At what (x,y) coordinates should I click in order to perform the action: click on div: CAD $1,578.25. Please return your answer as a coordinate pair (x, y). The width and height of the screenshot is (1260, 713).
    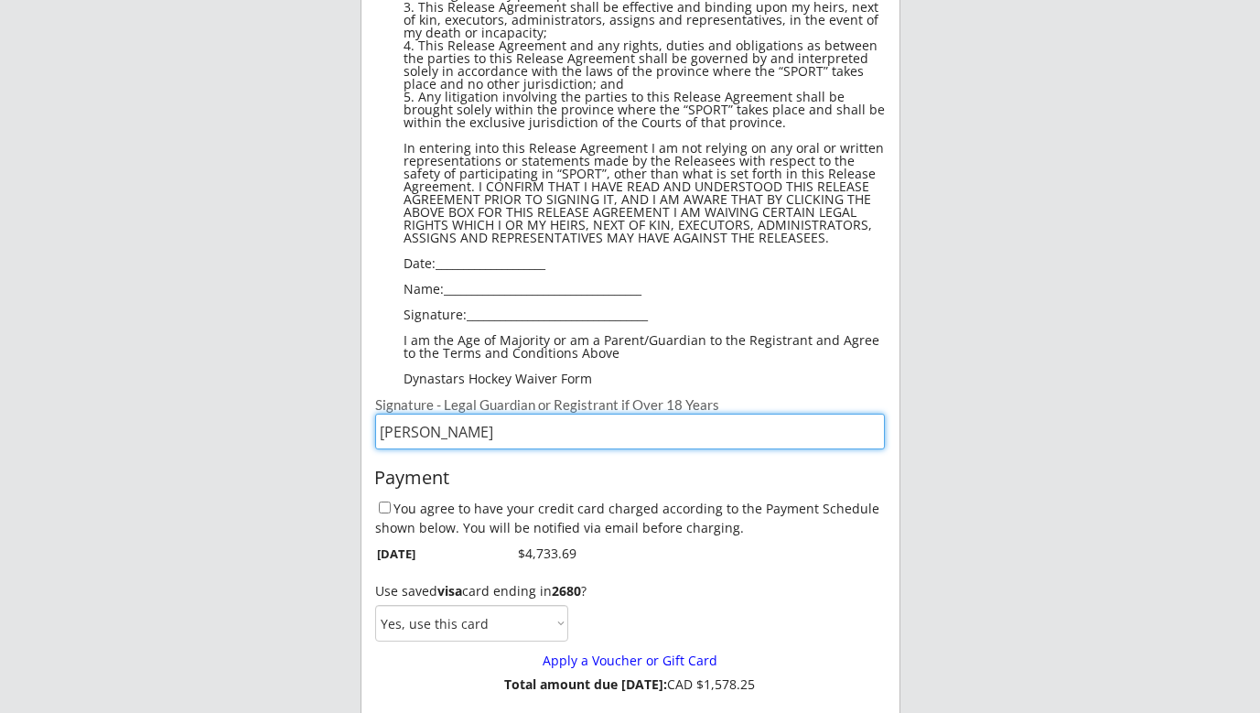
    Looking at the image, I should click on (630, 684).